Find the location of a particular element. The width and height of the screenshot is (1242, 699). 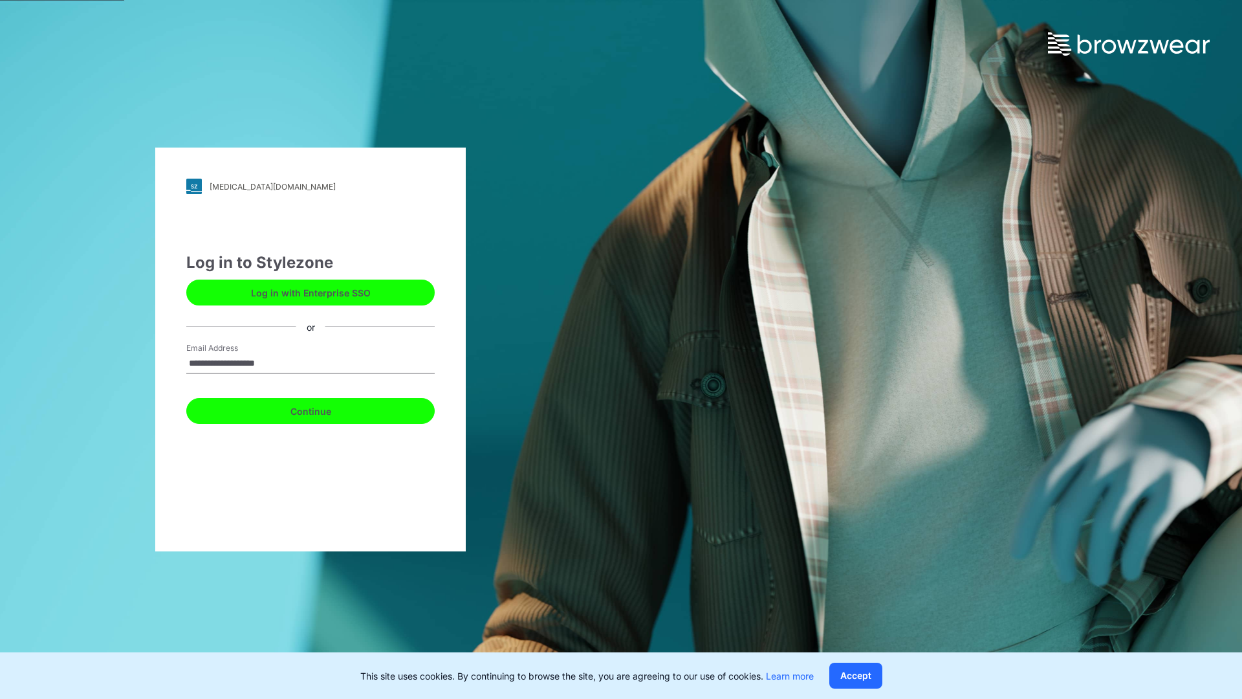

label: Email Address is located at coordinates (232, 348).